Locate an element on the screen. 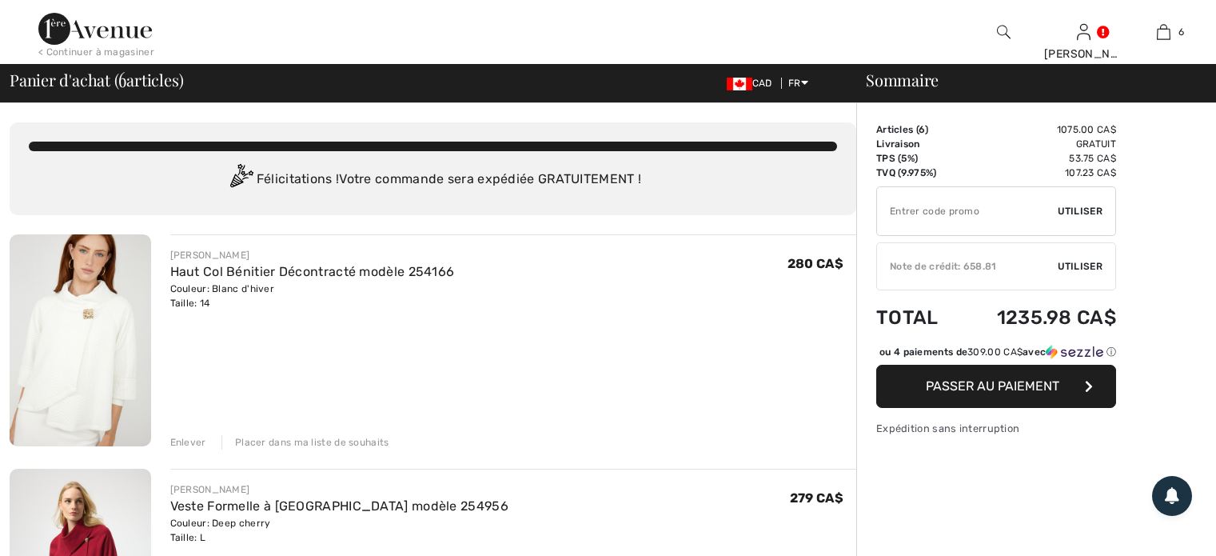 The height and width of the screenshot is (556, 1216). img: 1ère Avenue is located at coordinates (95, 29).